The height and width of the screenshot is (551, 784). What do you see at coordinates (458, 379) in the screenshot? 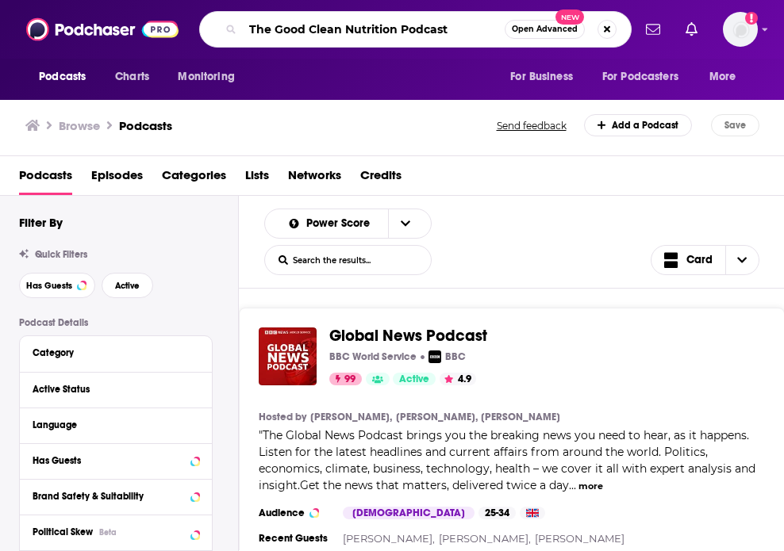
I see `button: 4.9` at bounding box center [458, 379].